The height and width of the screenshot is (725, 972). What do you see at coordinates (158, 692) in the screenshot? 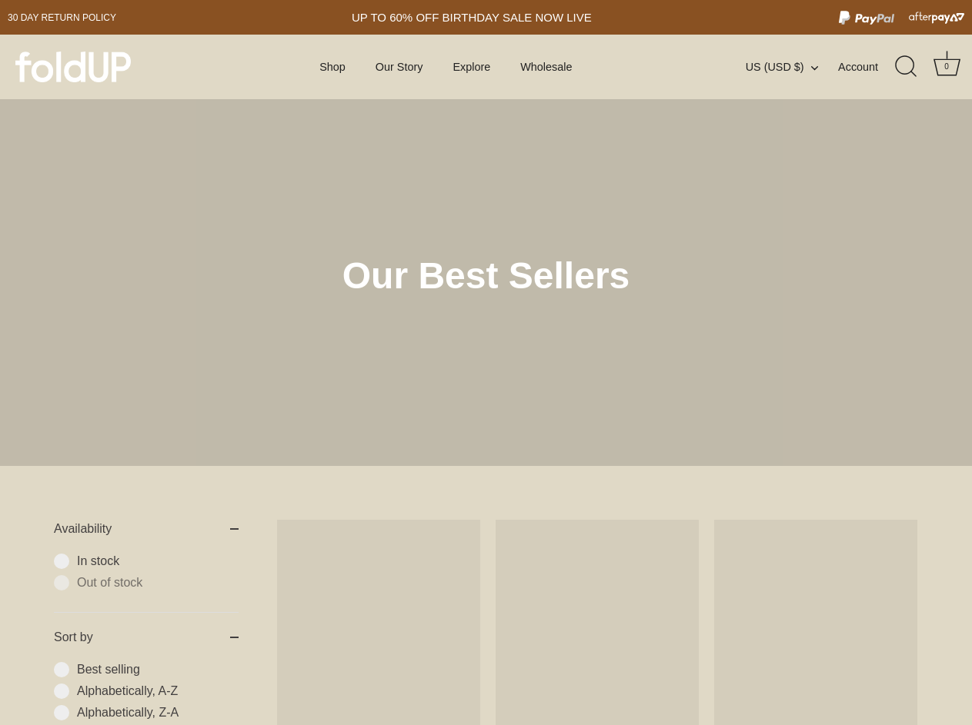
I see `span: Alphabetically, A-Z` at bounding box center [158, 692].